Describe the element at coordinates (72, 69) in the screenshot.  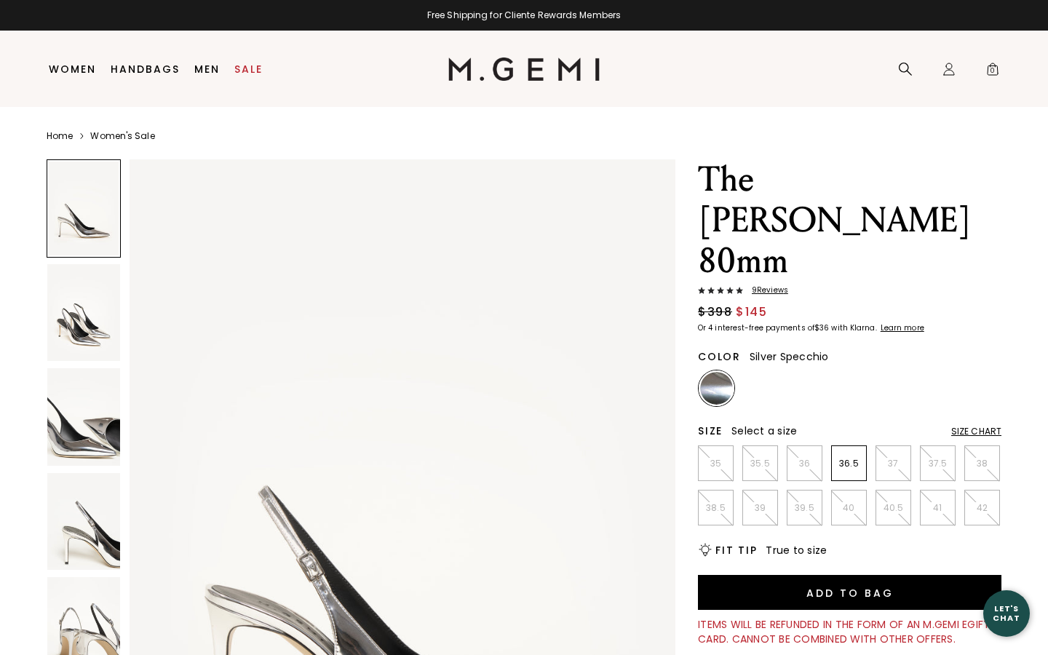
I see `a: Women` at that location.